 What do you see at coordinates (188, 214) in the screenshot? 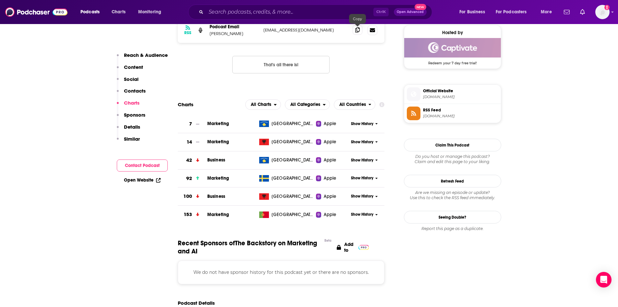
I see `h3: 153` at bounding box center [188, 214].